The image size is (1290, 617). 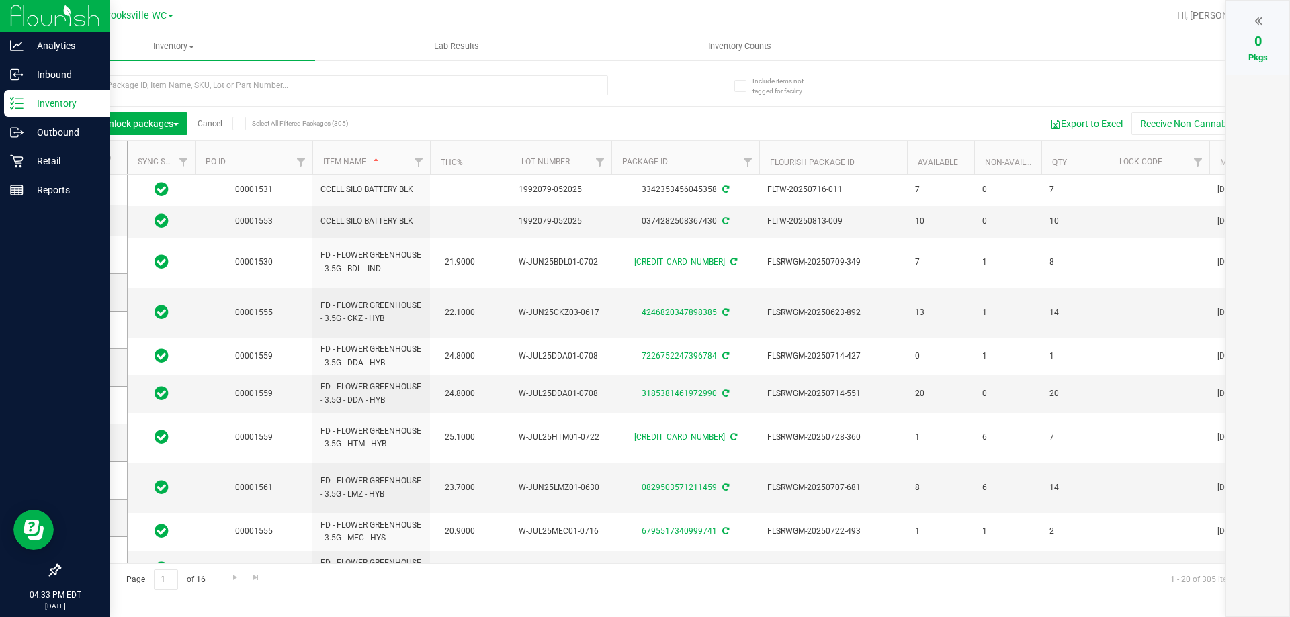 I want to click on span: 25.1000, so click(x=460, y=437).